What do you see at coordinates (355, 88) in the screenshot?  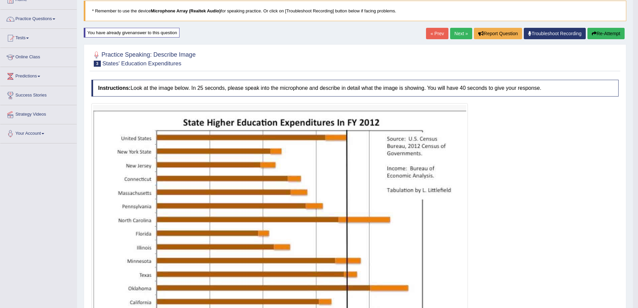 I see `h4: Look at the image below. In 25 seconds, please speak into the microphone and describe in detail w...` at bounding box center [355, 88].